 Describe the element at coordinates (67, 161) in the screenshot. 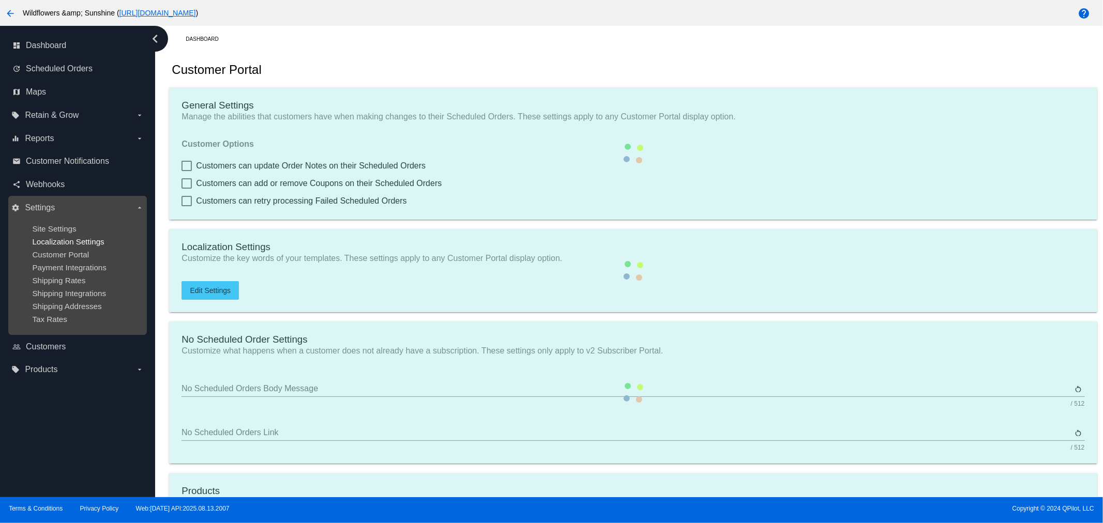

I see `span: Customer Notifications` at that location.